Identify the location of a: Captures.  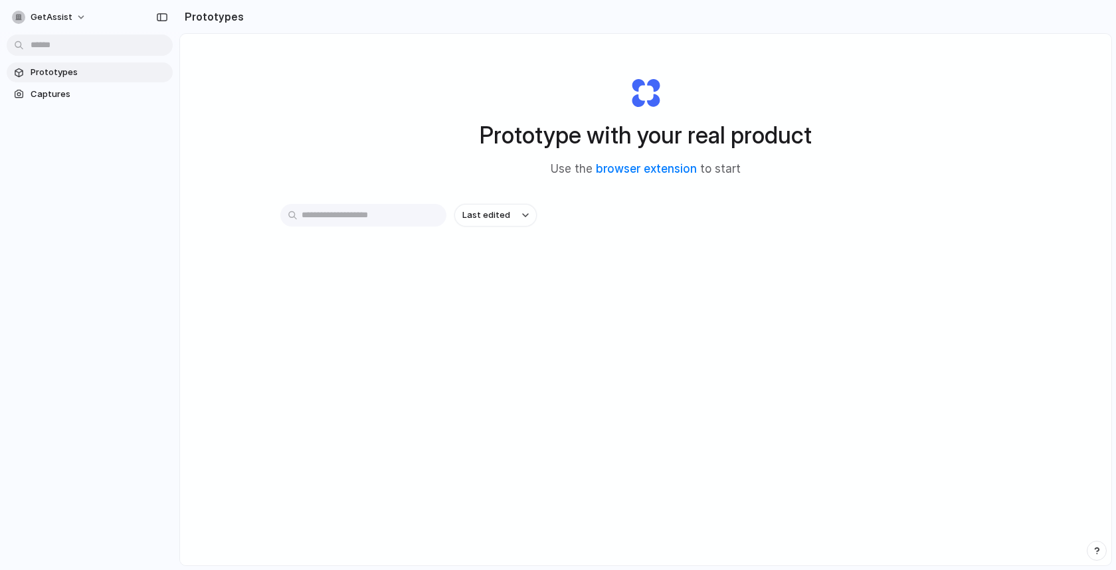
(90, 94).